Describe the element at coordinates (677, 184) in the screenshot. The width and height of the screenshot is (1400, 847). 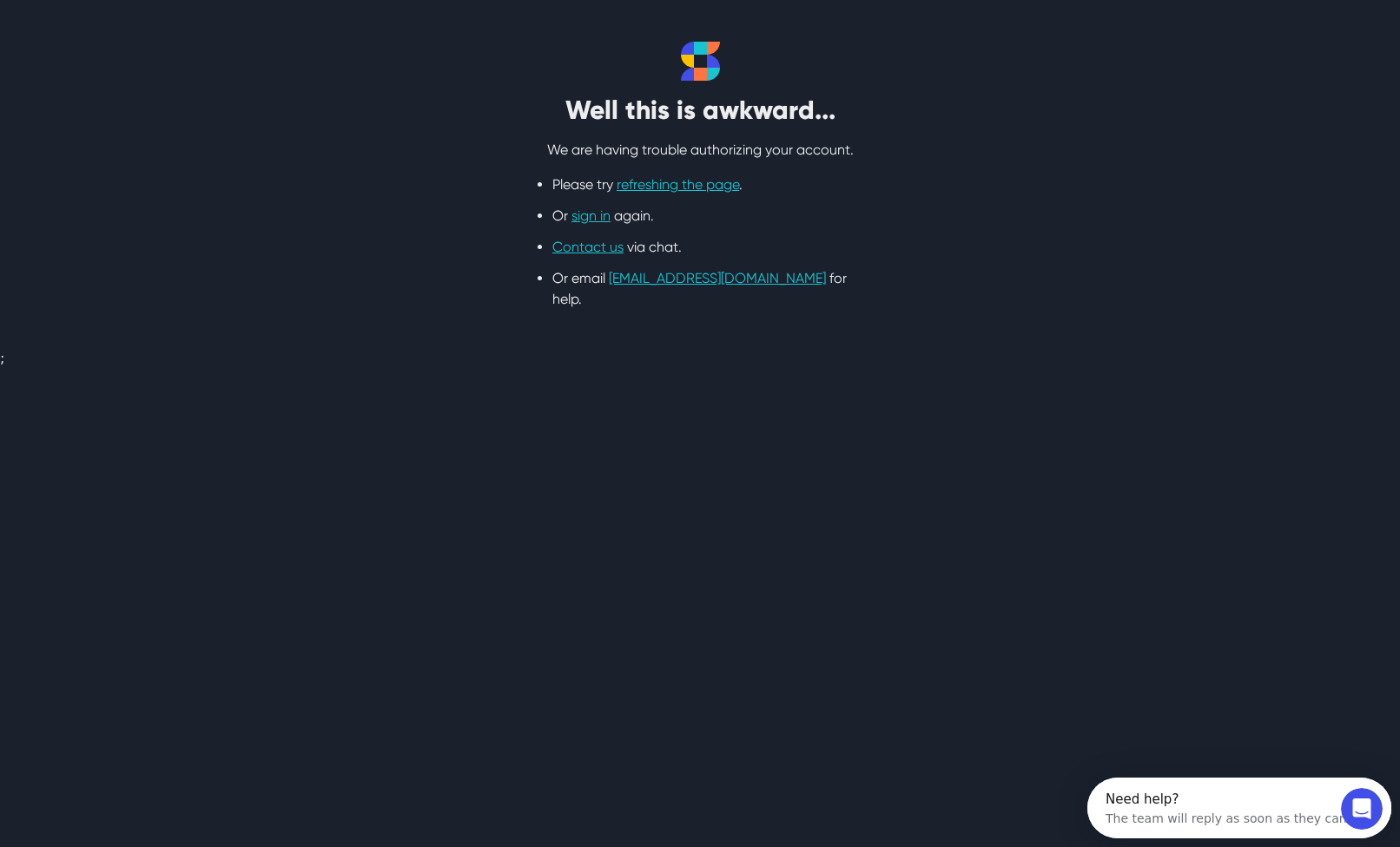
I see `a: refreshing the page` at that location.